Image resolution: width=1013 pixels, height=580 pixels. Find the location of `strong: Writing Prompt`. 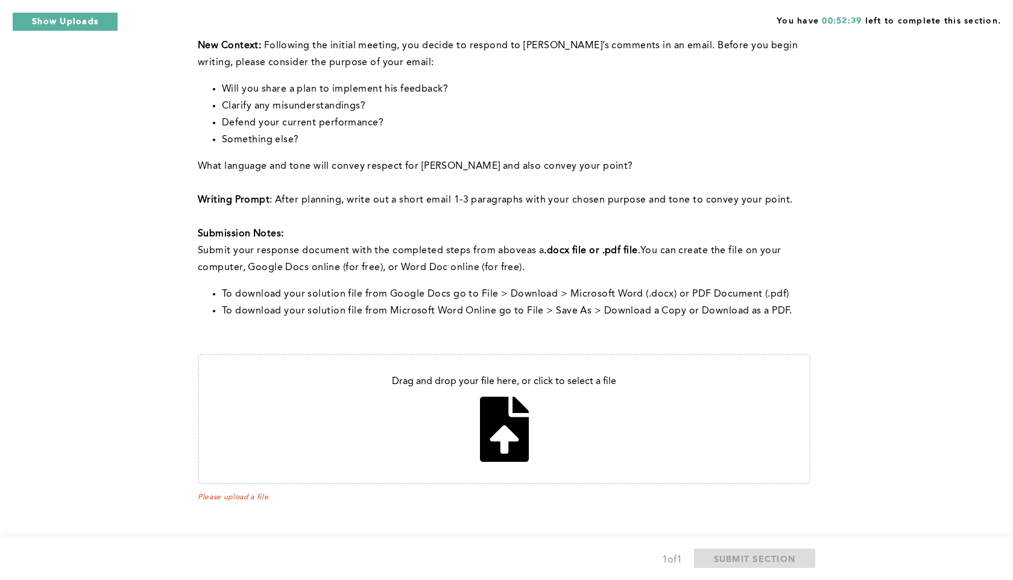

strong: Writing Prompt is located at coordinates (233, 200).